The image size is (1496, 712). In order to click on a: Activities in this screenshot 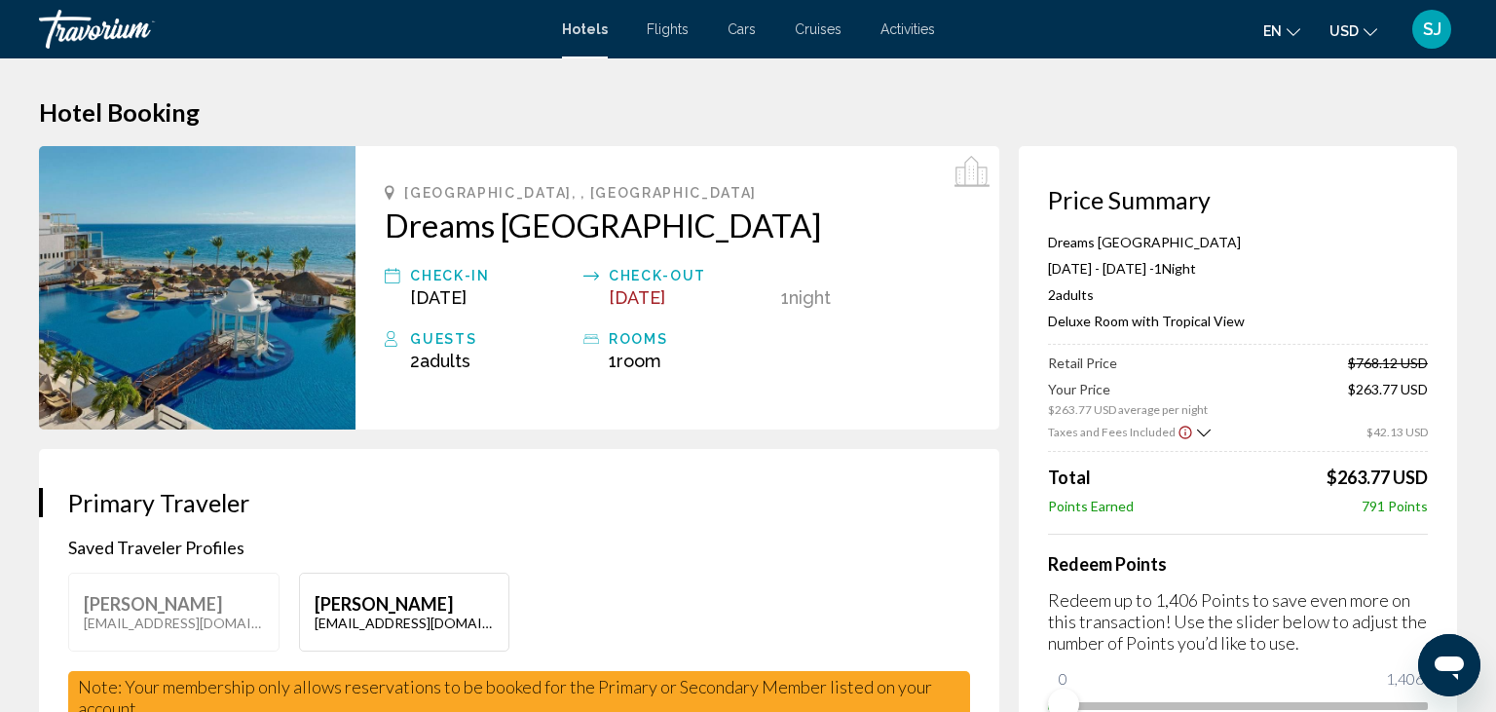, I will do `click(908, 29)`.